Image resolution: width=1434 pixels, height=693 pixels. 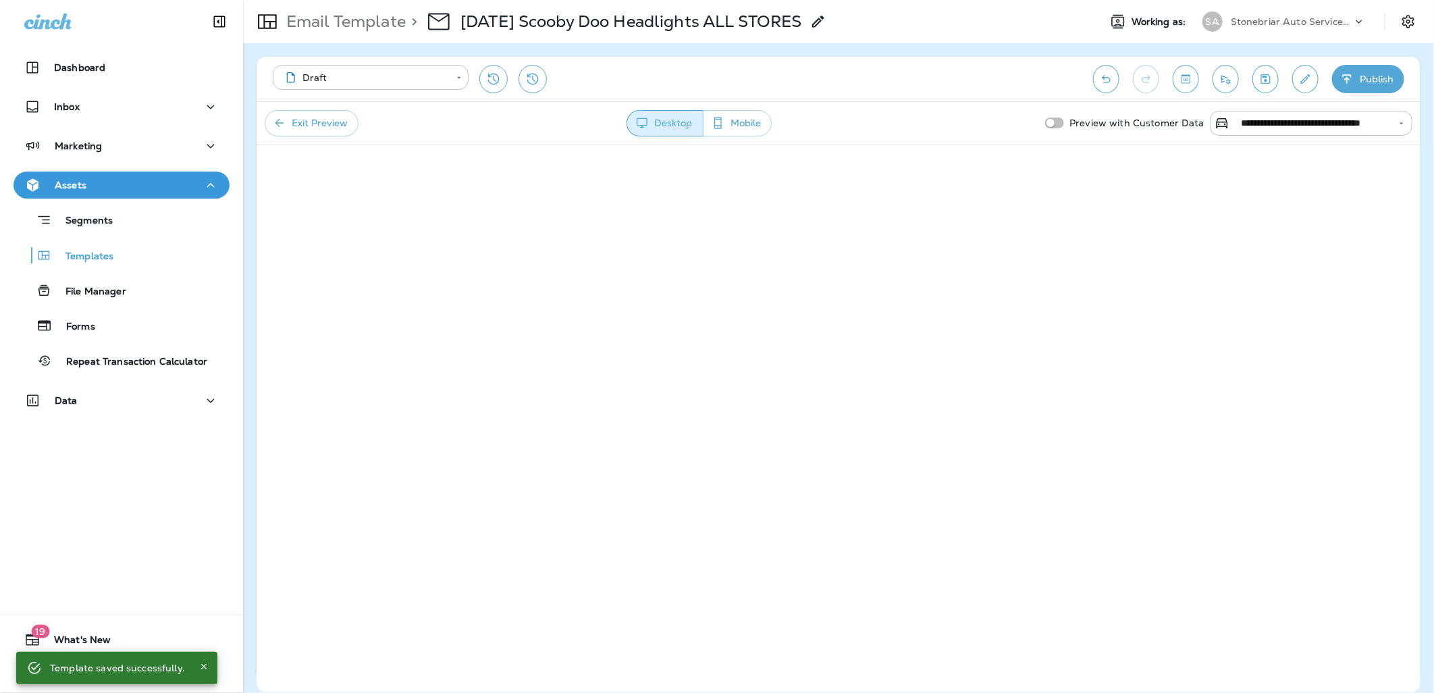 What do you see at coordinates (631, 22) in the screenshot?
I see `div: 09/25/25 Scooby Doo Headlights ALL STORES` at bounding box center [631, 22].